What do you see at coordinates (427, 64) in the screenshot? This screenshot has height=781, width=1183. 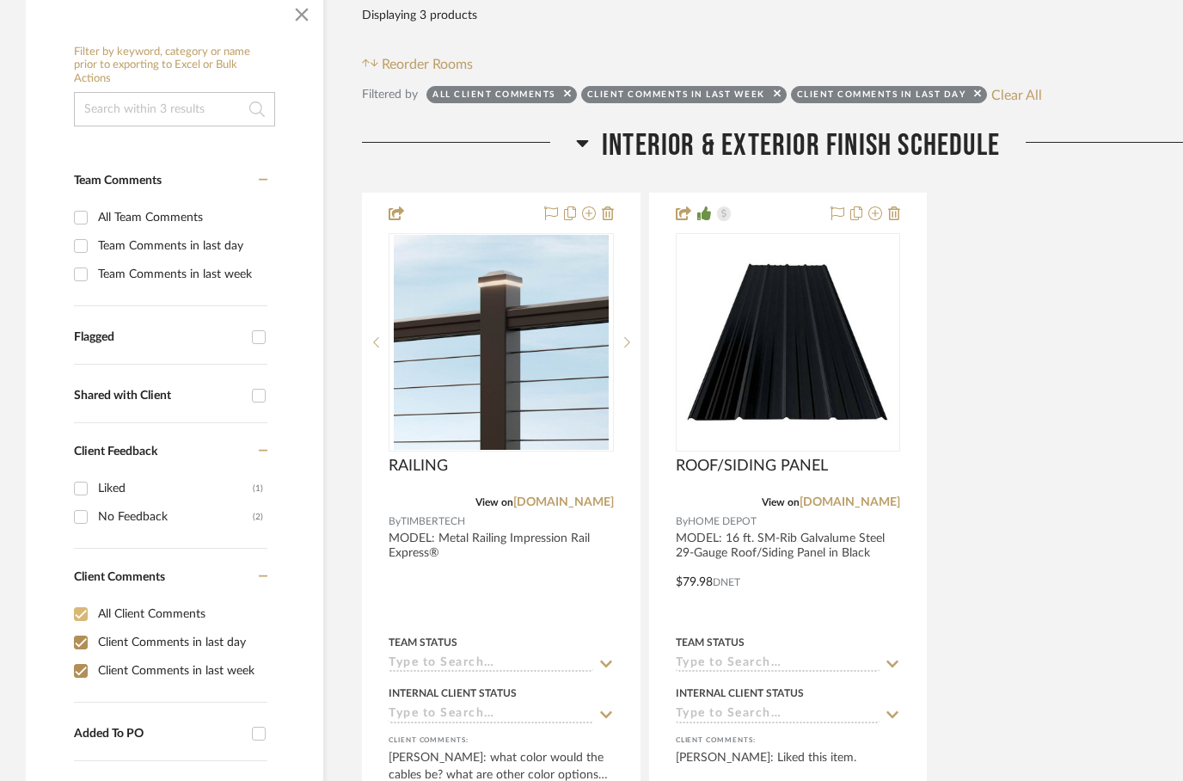 I see `span: Reorder Rooms` at bounding box center [427, 64].